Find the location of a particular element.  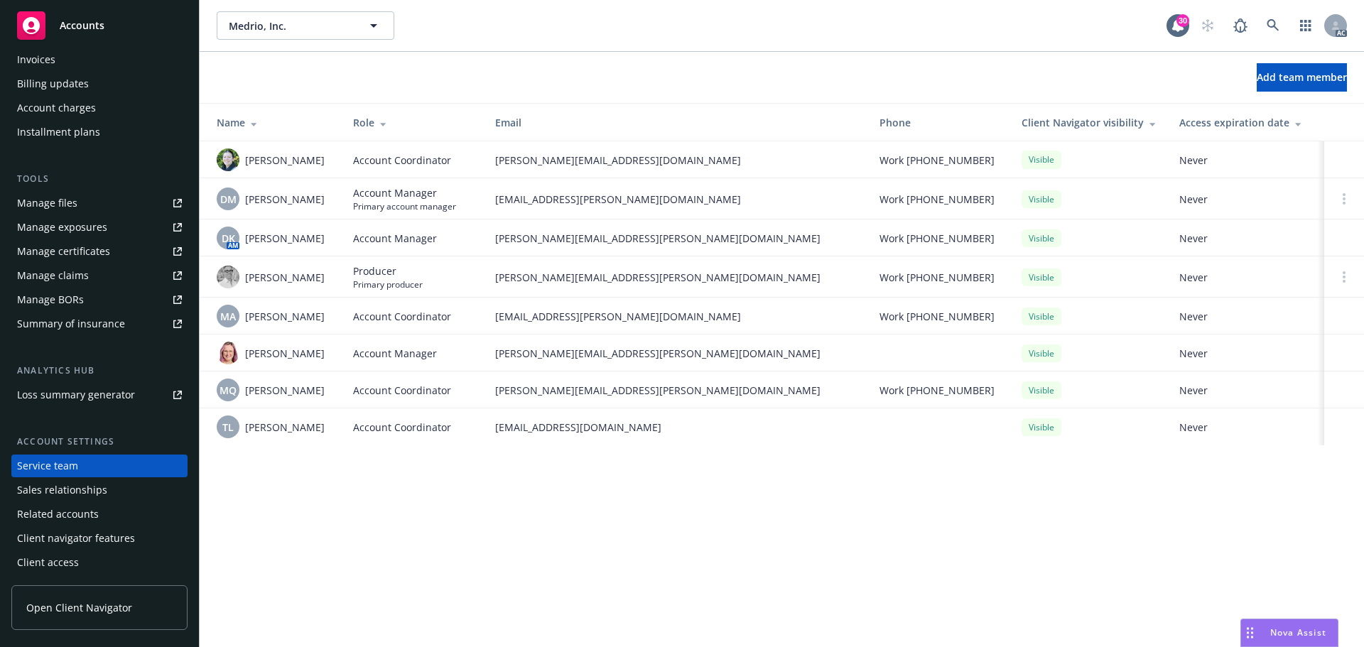

a: Service team is located at coordinates (99, 466).